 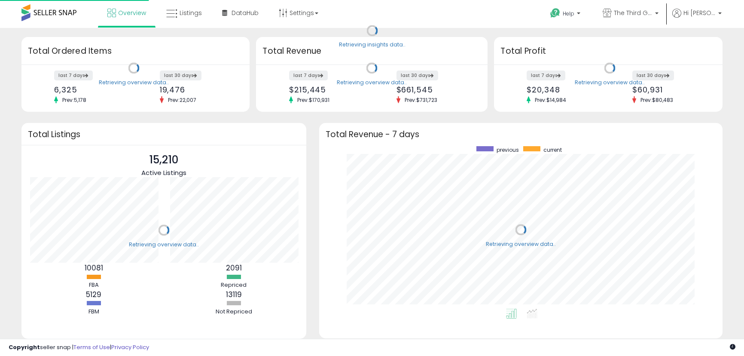 I want to click on span: Help, so click(x=568, y=13).